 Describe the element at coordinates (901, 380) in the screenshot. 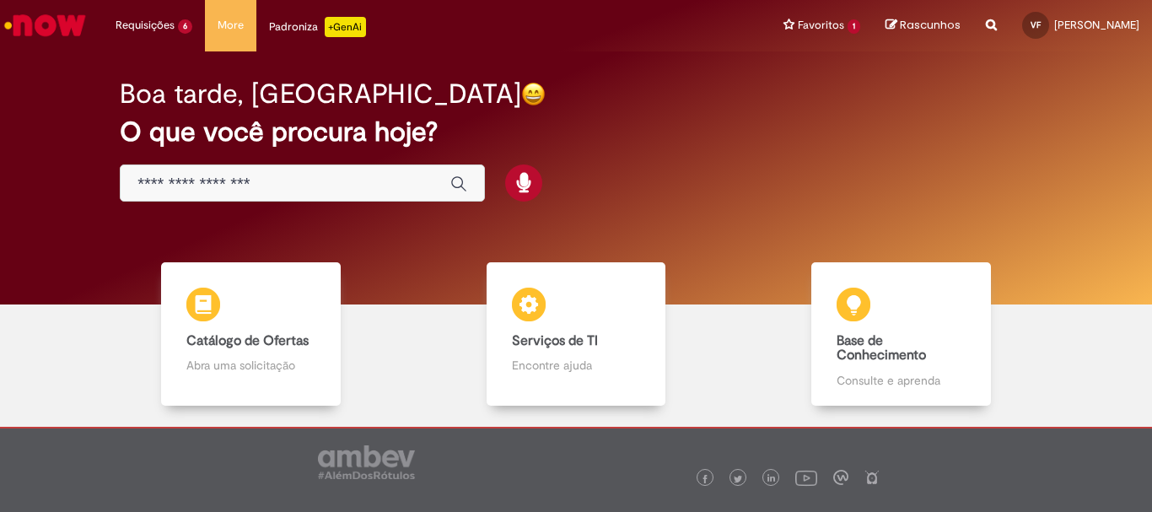

I see `p: Consulte e aprenda` at that location.